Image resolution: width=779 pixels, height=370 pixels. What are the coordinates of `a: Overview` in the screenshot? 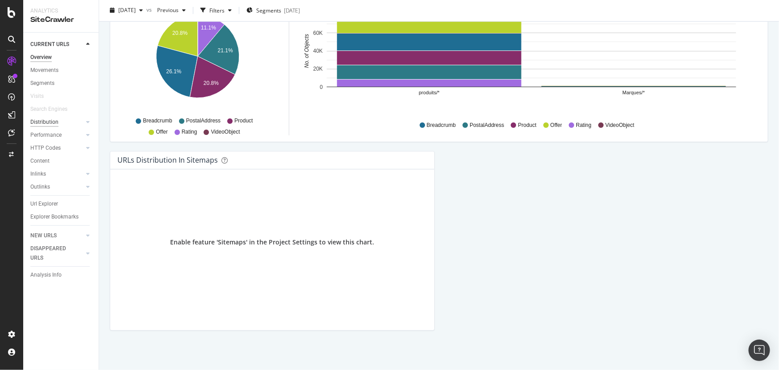 It's located at (61, 57).